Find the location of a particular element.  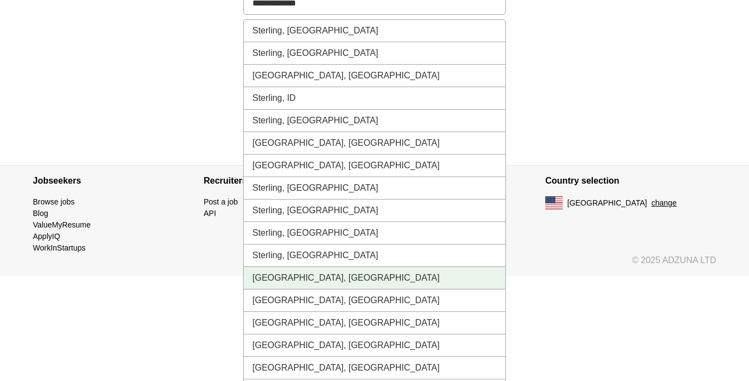

a: Browse jobs is located at coordinates (54, 201).